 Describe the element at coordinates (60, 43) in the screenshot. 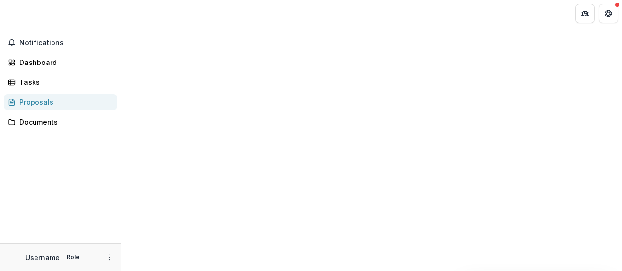

I see `button: Notifications` at that location.